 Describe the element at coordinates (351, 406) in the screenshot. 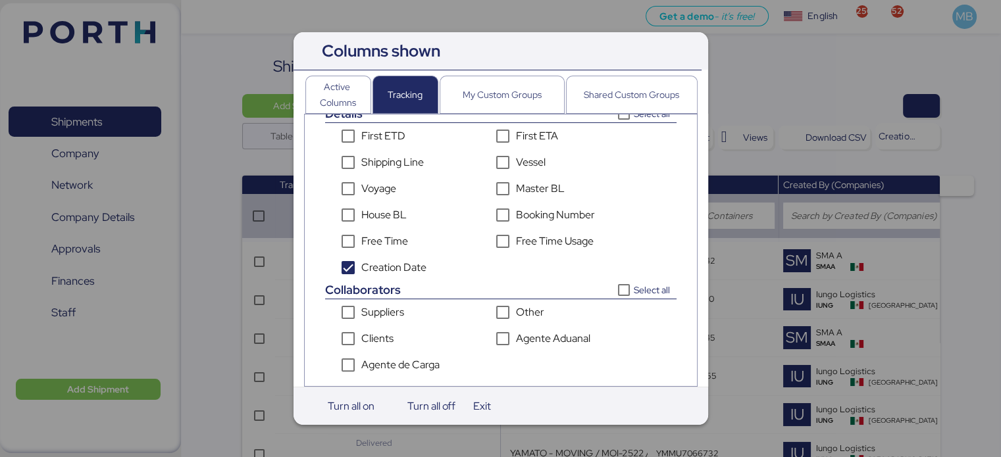

I see `span: Turn all on` at that location.